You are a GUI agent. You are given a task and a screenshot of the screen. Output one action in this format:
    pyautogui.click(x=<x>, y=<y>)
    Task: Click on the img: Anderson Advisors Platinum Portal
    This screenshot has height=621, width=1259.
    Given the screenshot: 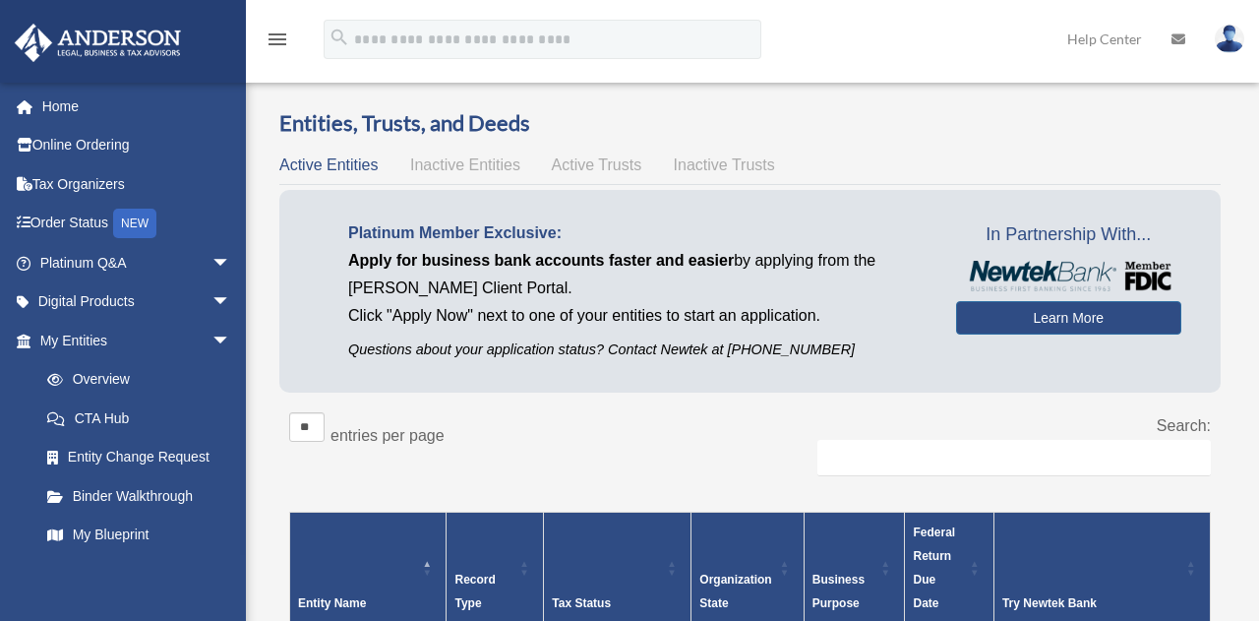 What is the action you would take?
    pyautogui.click(x=97, y=42)
    